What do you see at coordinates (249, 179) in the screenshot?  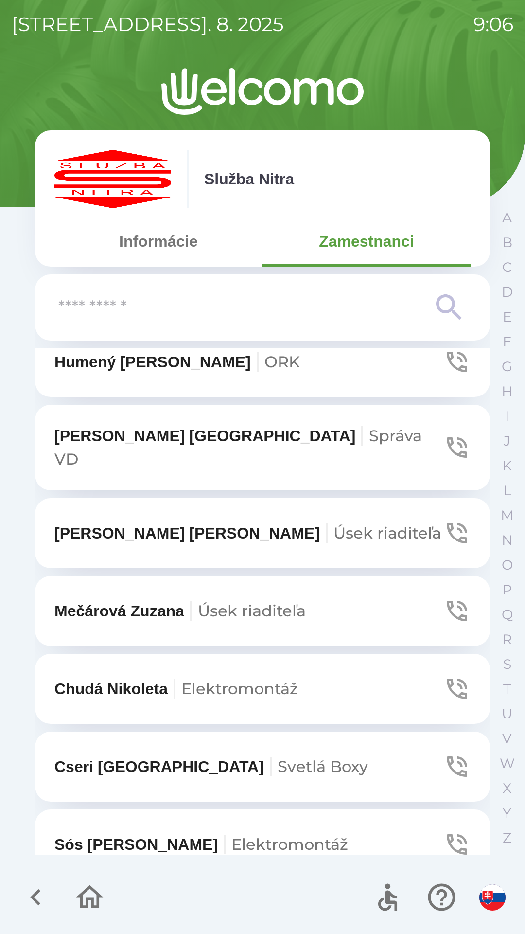 I see `p: Služba Nitra` at bounding box center [249, 179].